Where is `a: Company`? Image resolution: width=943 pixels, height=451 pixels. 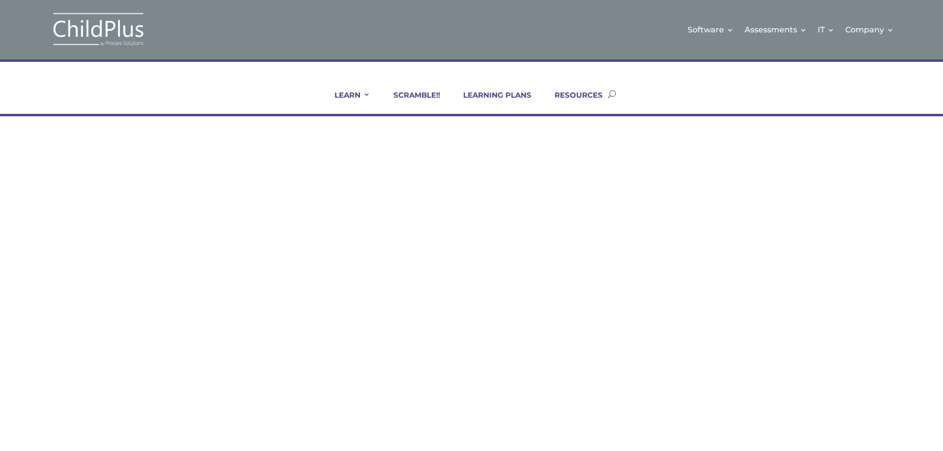 a: Company is located at coordinates (869, 29).